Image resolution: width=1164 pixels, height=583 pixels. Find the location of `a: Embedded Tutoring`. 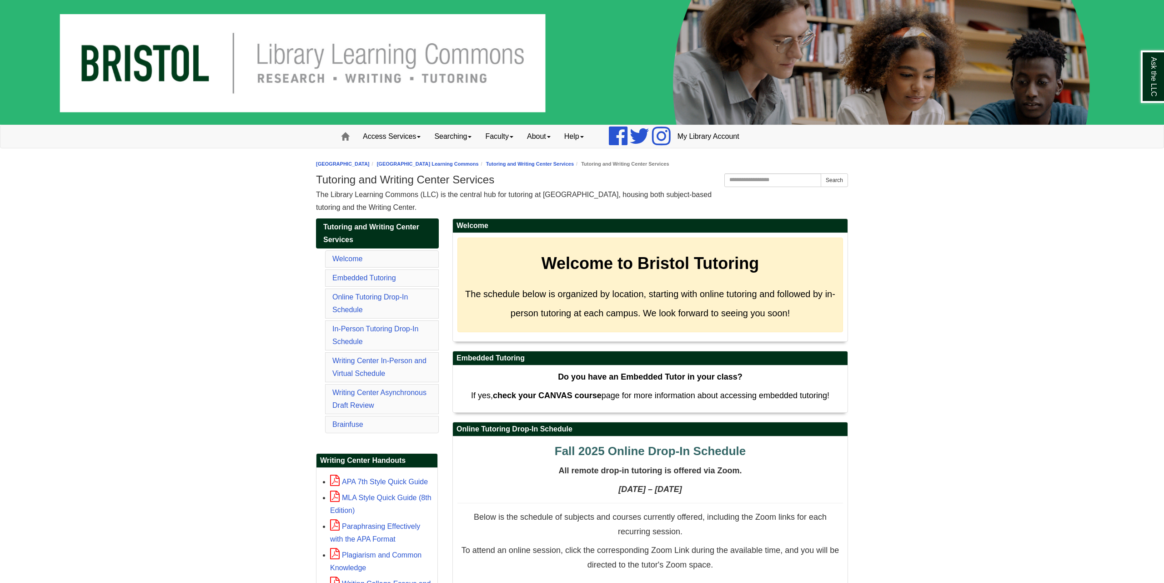

a: Embedded Tutoring is located at coordinates (364, 277).